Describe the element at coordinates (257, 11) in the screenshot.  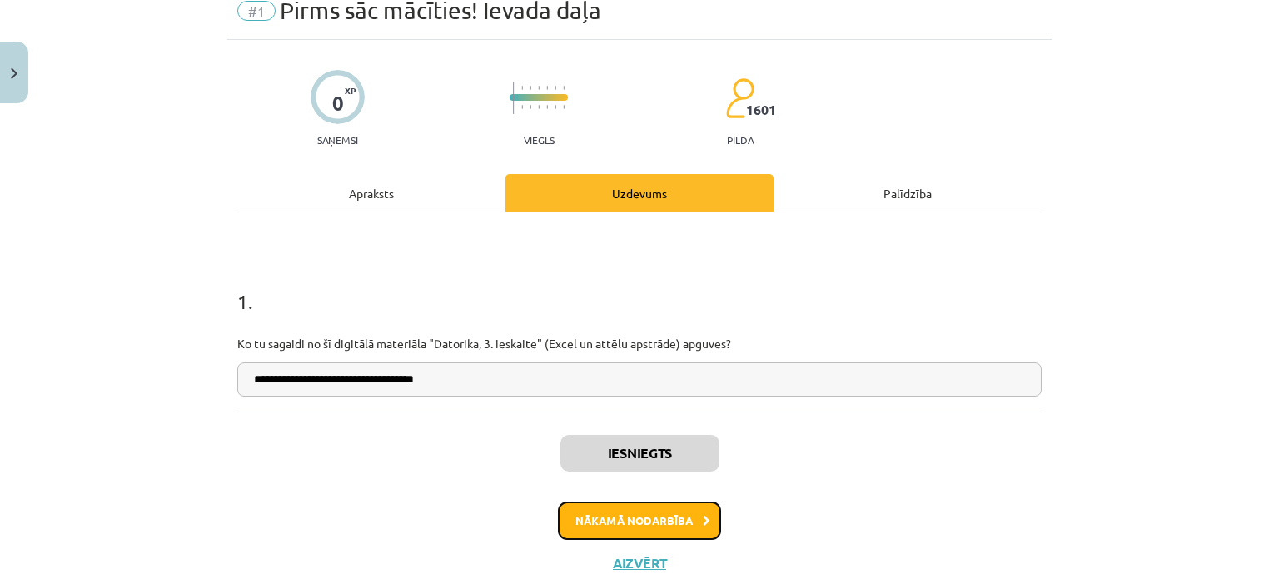
I see `span: #1` at that location.